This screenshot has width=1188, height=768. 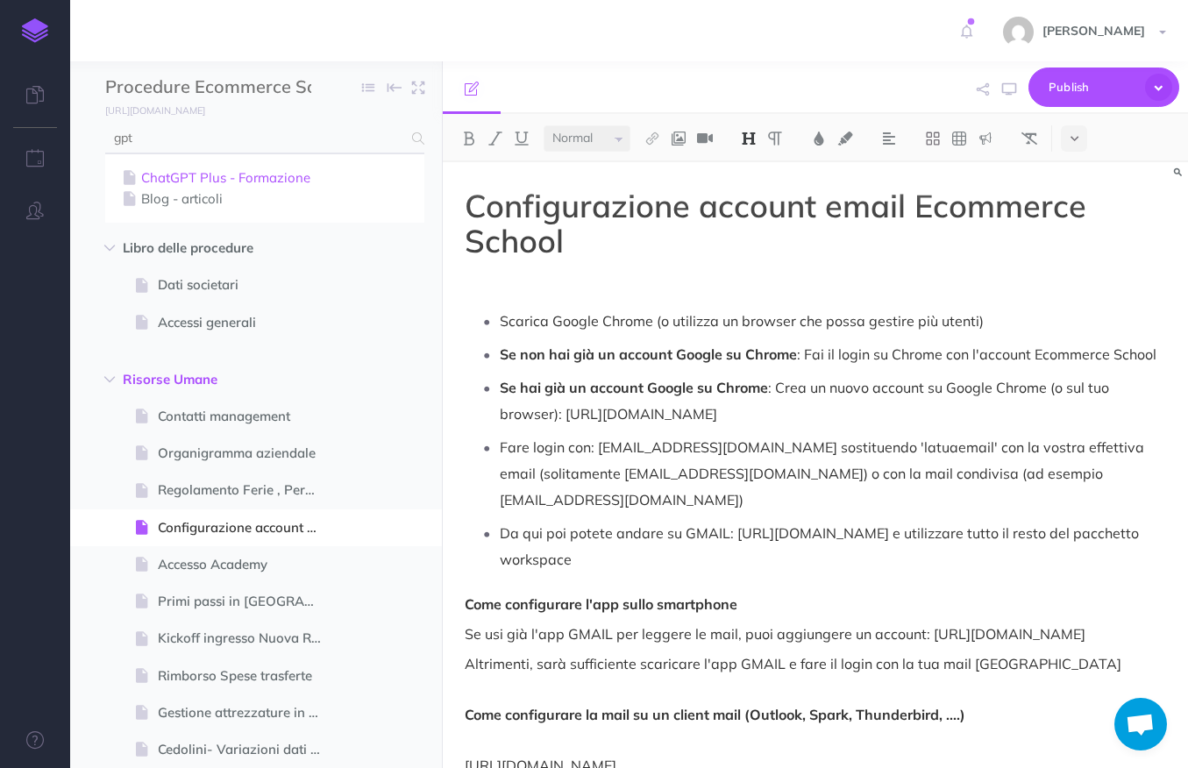 What do you see at coordinates (833, 354) in the screenshot?
I see `p: : Fai il login su Chrome con l'account Ecommerce School` at bounding box center [833, 354].